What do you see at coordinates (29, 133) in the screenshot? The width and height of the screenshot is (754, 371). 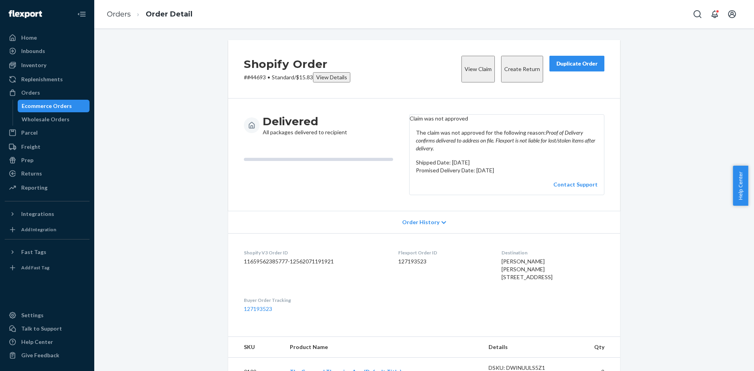 I see `div: Parcel` at bounding box center [29, 133].